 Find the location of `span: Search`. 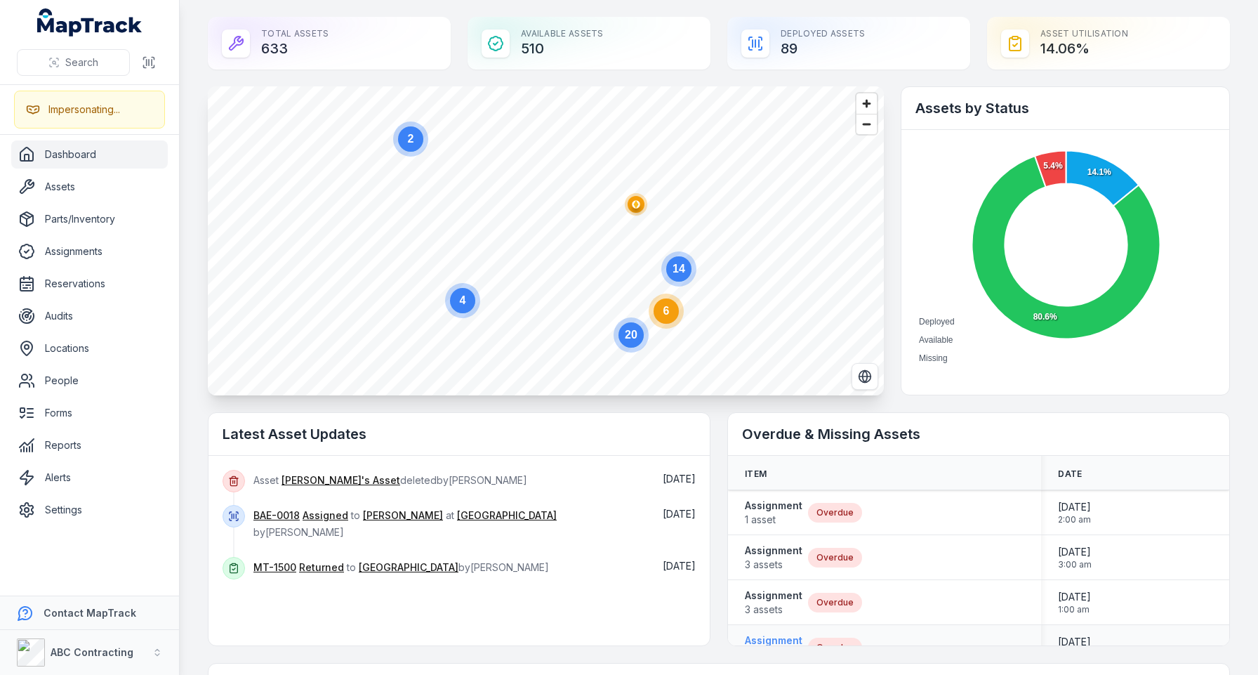

span: Search is located at coordinates (81, 62).